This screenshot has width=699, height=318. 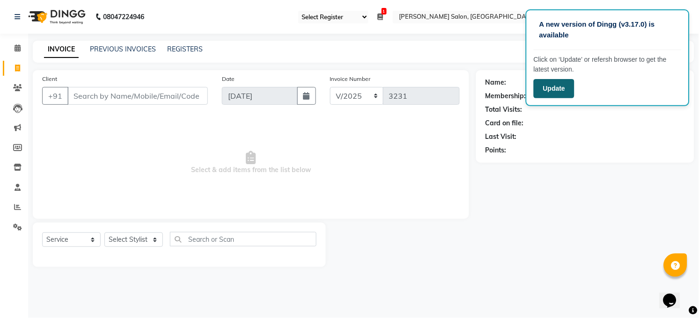 What do you see at coordinates (501, 137) in the screenshot?
I see `div: Last Visit:` at bounding box center [501, 137].